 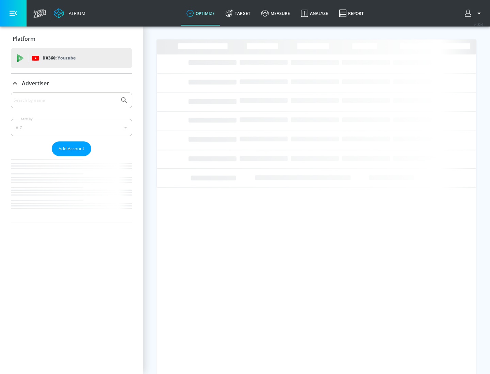 What do you see at coordinates (24, 39) in the screenshot?
I see `p: Platform` at bounding box center [24, 39].